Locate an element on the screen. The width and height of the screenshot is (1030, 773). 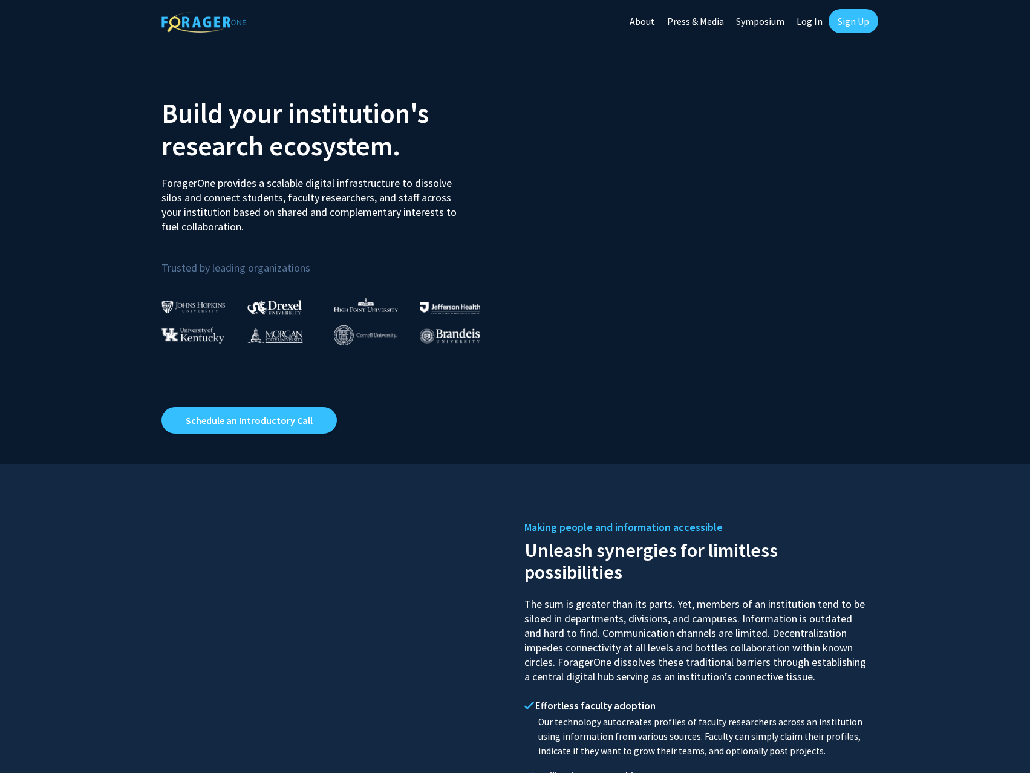
img: High Point University is located at coordinates (366, 305).